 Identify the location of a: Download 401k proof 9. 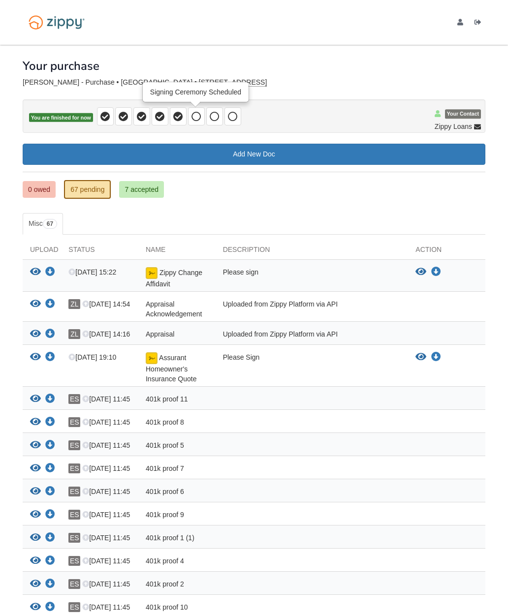
(50, 515).